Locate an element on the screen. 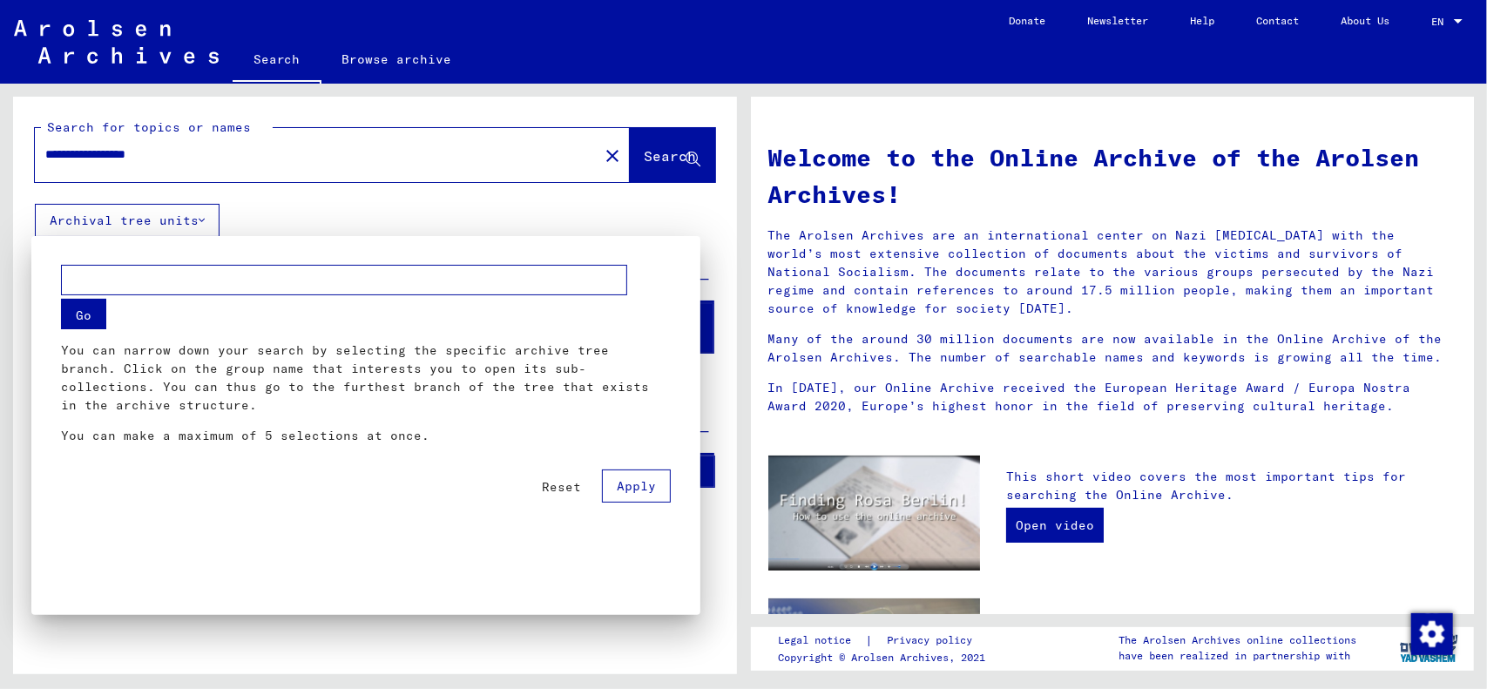 The width and height of the screenshot is (1487, 689). button: Apply is located at coordinates (636, 486).